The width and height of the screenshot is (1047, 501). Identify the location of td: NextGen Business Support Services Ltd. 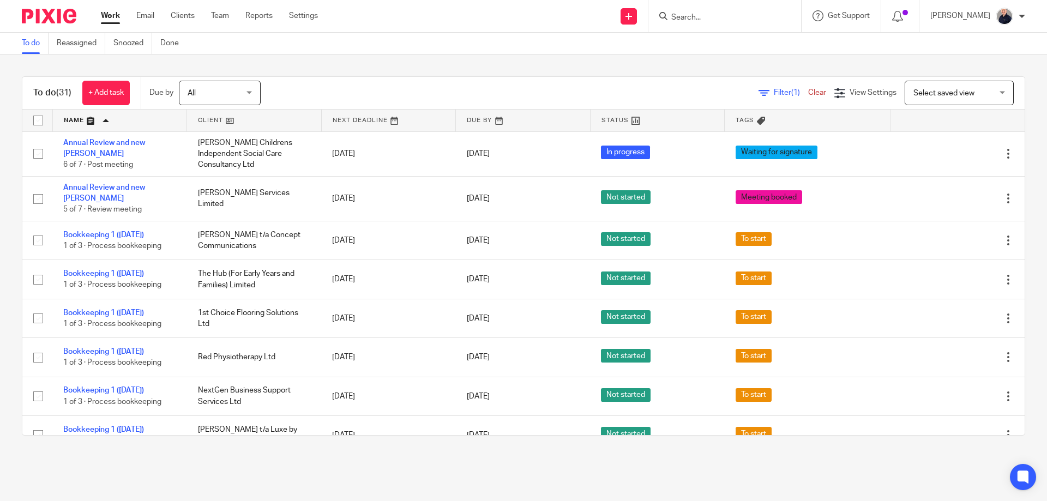
(254, 396).